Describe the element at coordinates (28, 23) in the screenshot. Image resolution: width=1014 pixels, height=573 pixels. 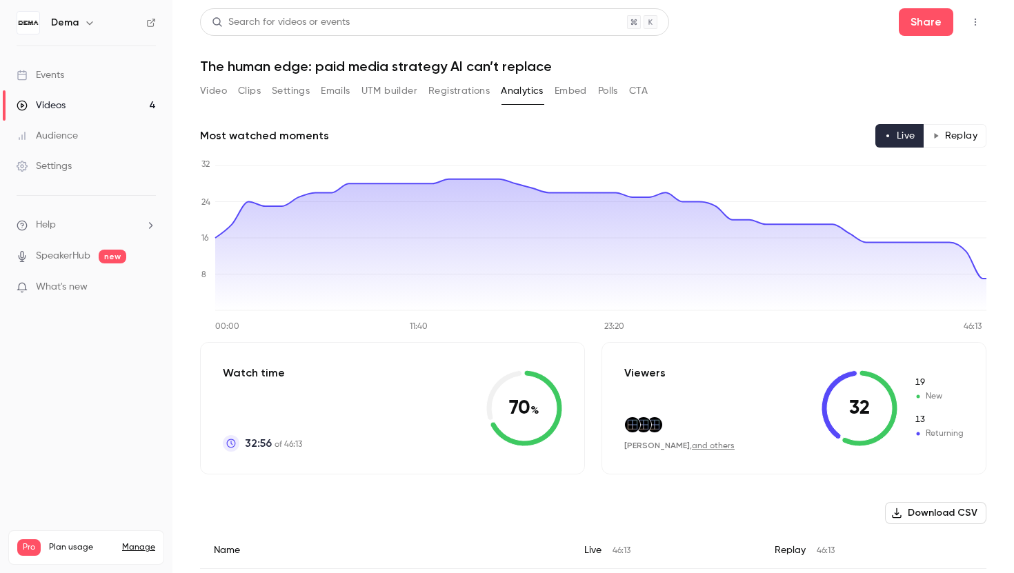
I see `img: Dema` at that location.